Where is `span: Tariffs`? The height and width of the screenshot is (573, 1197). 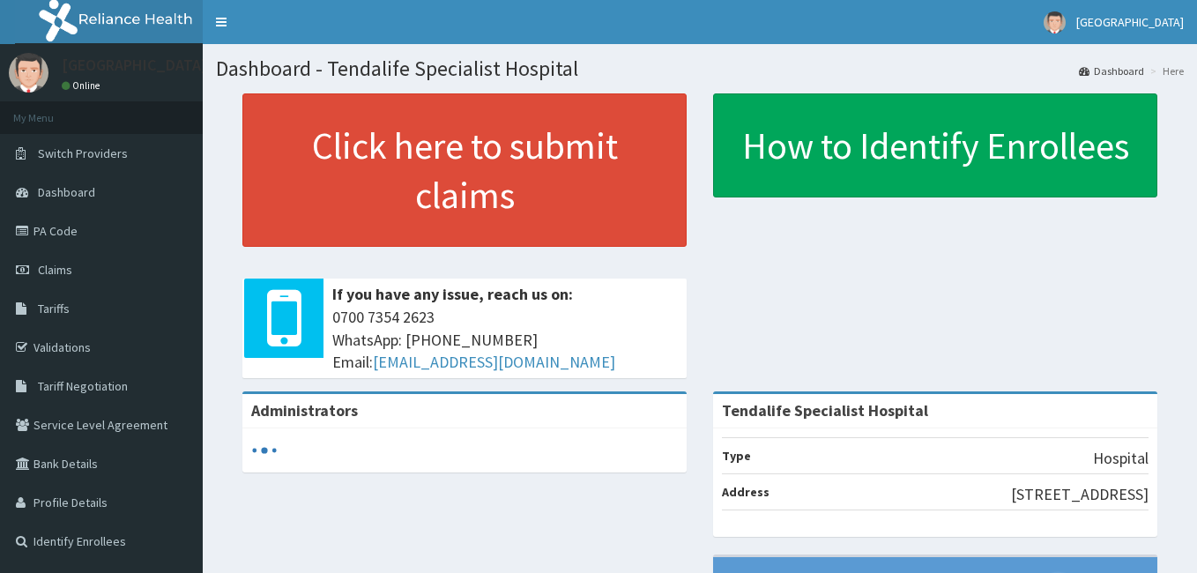
span: Tariffs is located at coordinates (54, 308).